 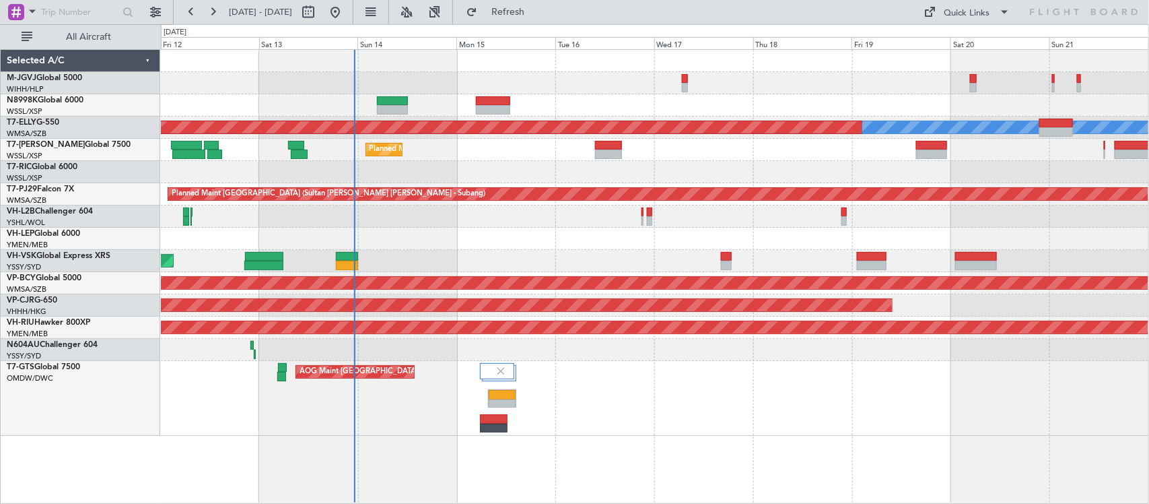 I want to click on button: All Aircraft, so click(x=80, y=37).